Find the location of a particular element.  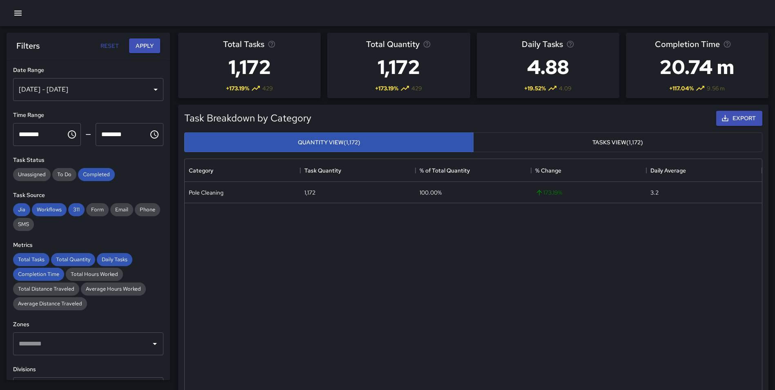

span: + 117.04 % is located at coordinates (682, 88).